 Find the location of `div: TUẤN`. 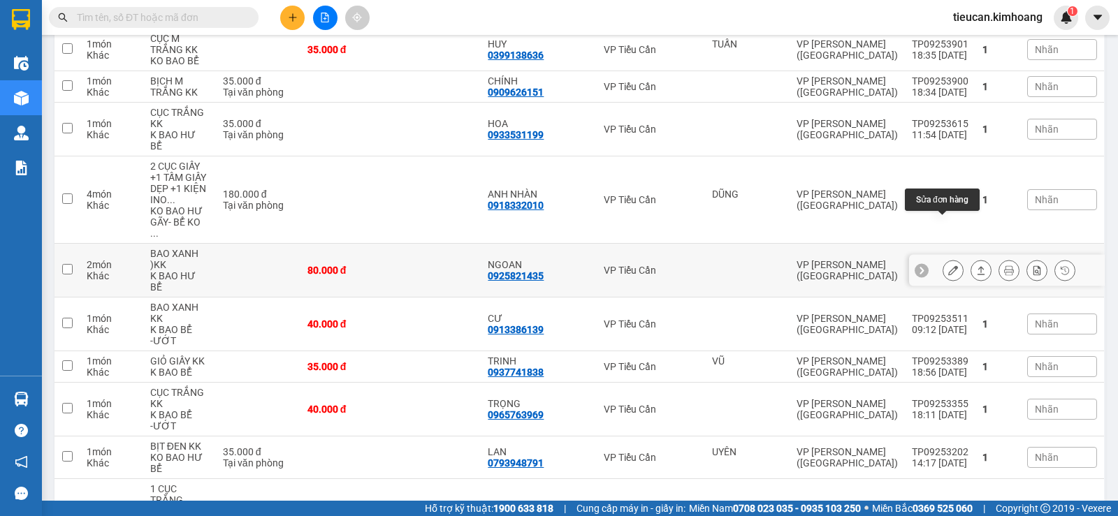

div: TUẤN is located at coordinates (747, 44).